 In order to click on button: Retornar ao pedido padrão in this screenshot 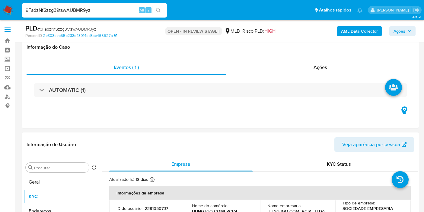, I will do `click(94, 168)`.